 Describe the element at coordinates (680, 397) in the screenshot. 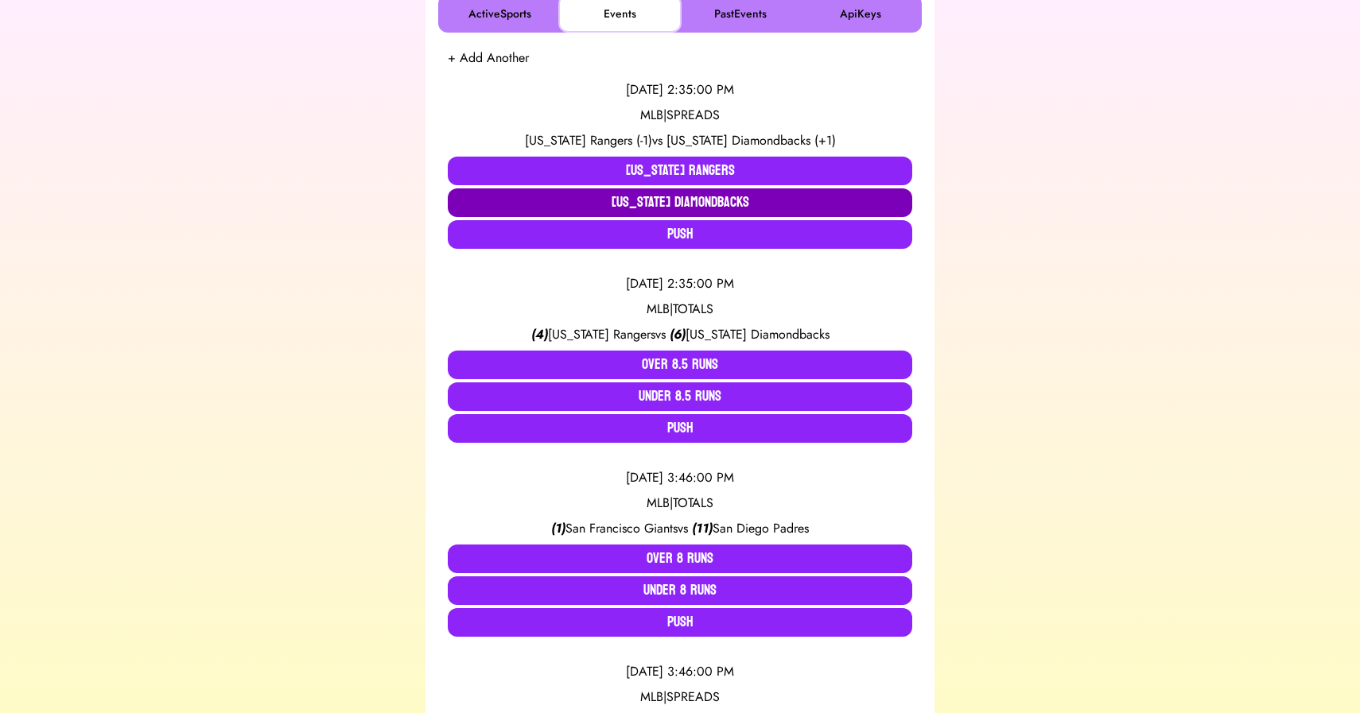

I see `button: Under 8.5 Runs` at that location.